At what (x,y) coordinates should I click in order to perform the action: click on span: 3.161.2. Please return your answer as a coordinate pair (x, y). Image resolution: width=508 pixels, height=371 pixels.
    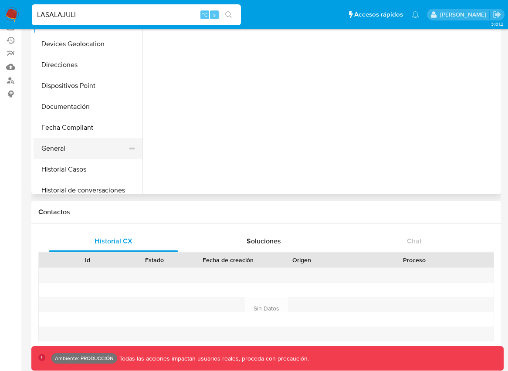
    Looking at the image, I should click on (497, 24).